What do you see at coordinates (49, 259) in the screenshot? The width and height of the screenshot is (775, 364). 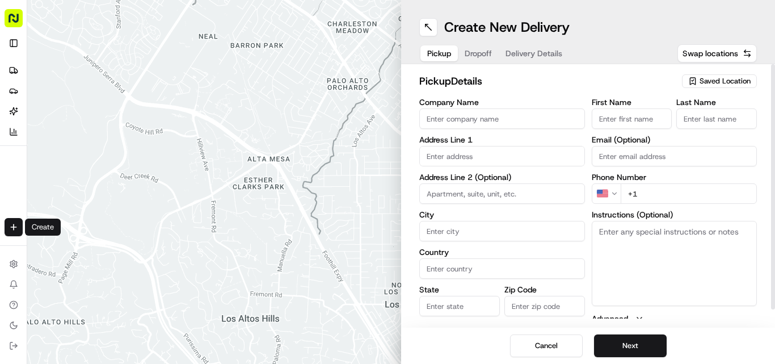 I see `a: 📗Knowledge Base` at bounding box center [49, 259].